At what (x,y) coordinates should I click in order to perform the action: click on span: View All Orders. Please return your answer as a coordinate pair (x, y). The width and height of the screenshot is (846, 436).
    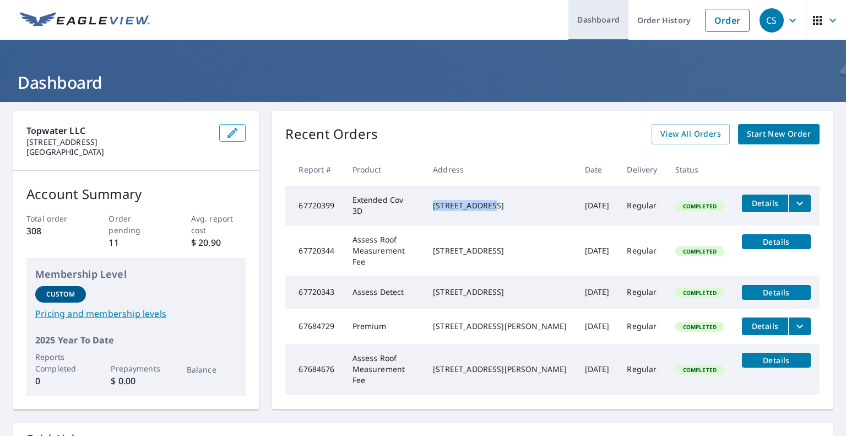
    Looking at the image, I should click on (691, 134).